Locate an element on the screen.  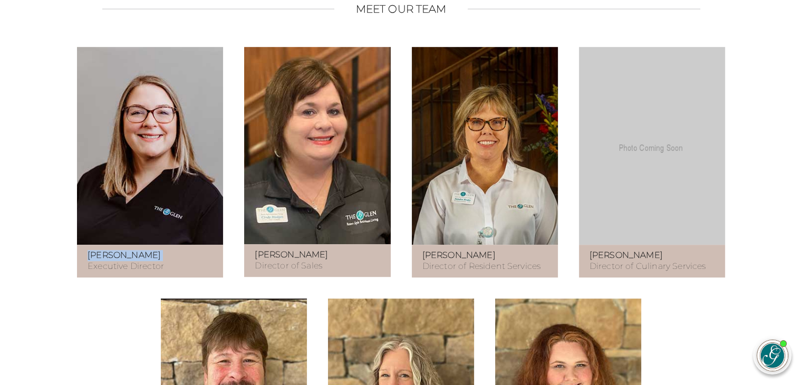
p: Director of Culinary Services is located at coordinates (652, 261).